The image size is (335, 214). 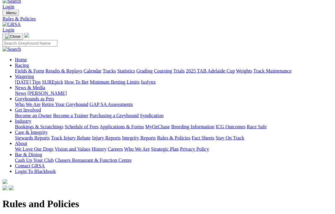 I want to click on div: Get Involved, so click(x=174, y=116).